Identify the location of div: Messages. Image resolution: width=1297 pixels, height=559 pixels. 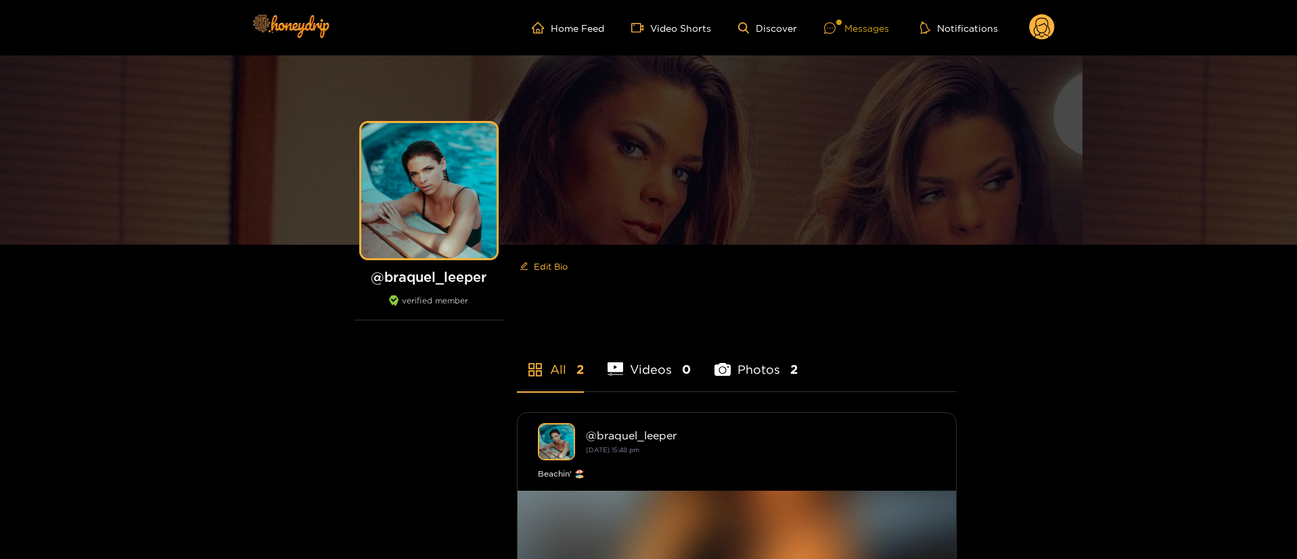
(856, 28).